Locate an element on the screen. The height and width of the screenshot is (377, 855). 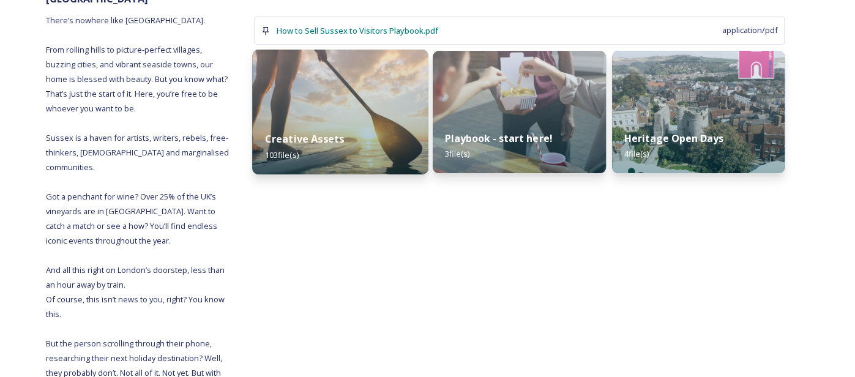
img: bf37adbc-91bc-45ce-ba94-f3448b34f595.jpg is located at coordinates (519, 112).